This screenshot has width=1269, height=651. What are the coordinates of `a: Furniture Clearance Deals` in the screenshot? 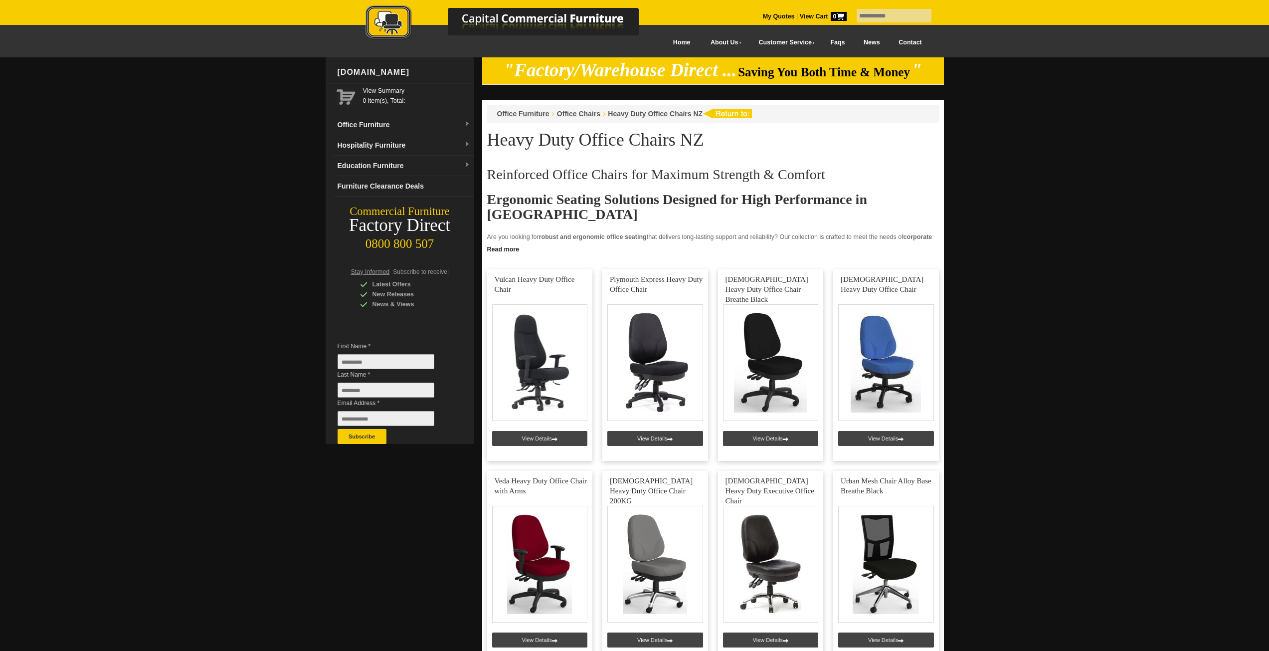 It's located at (404, 186).